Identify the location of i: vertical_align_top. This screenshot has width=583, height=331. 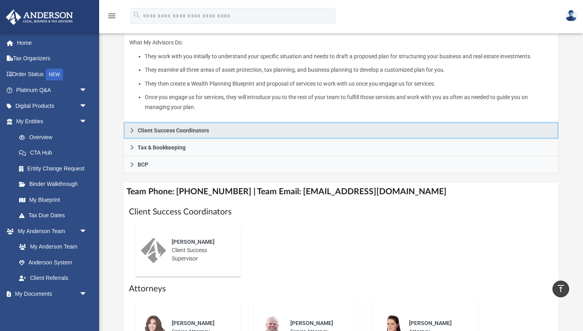
(560, 289).